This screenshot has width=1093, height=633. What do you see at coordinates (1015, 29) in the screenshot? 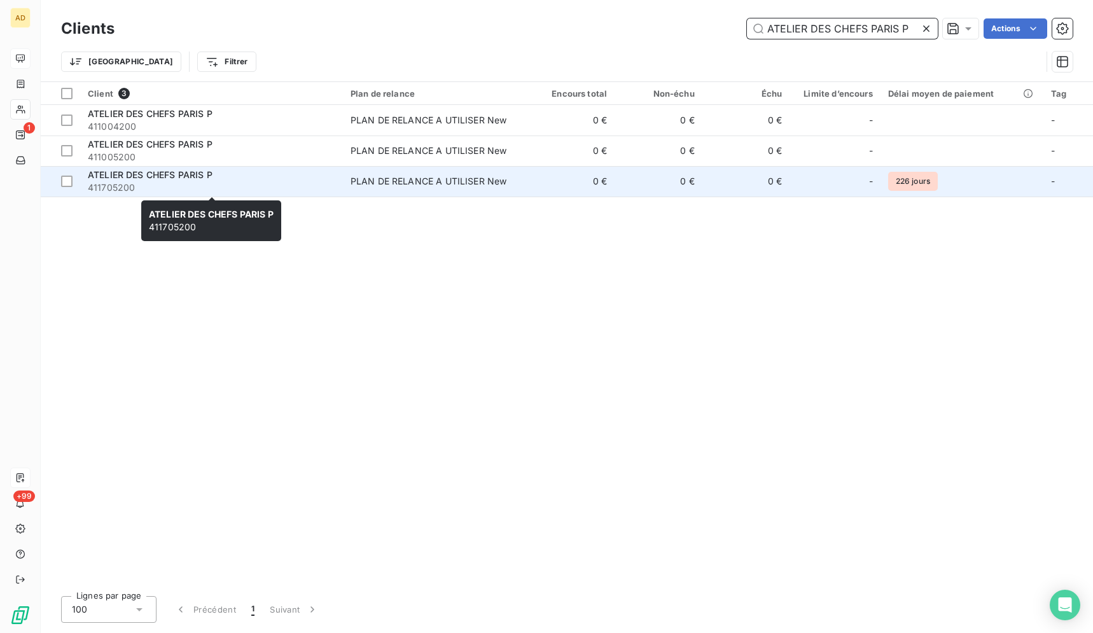
I see `button: Actions` at bounding box center [1015, 29].